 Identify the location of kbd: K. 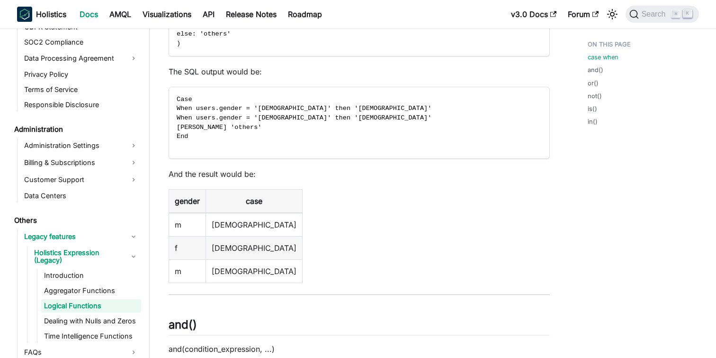
(688, 14).